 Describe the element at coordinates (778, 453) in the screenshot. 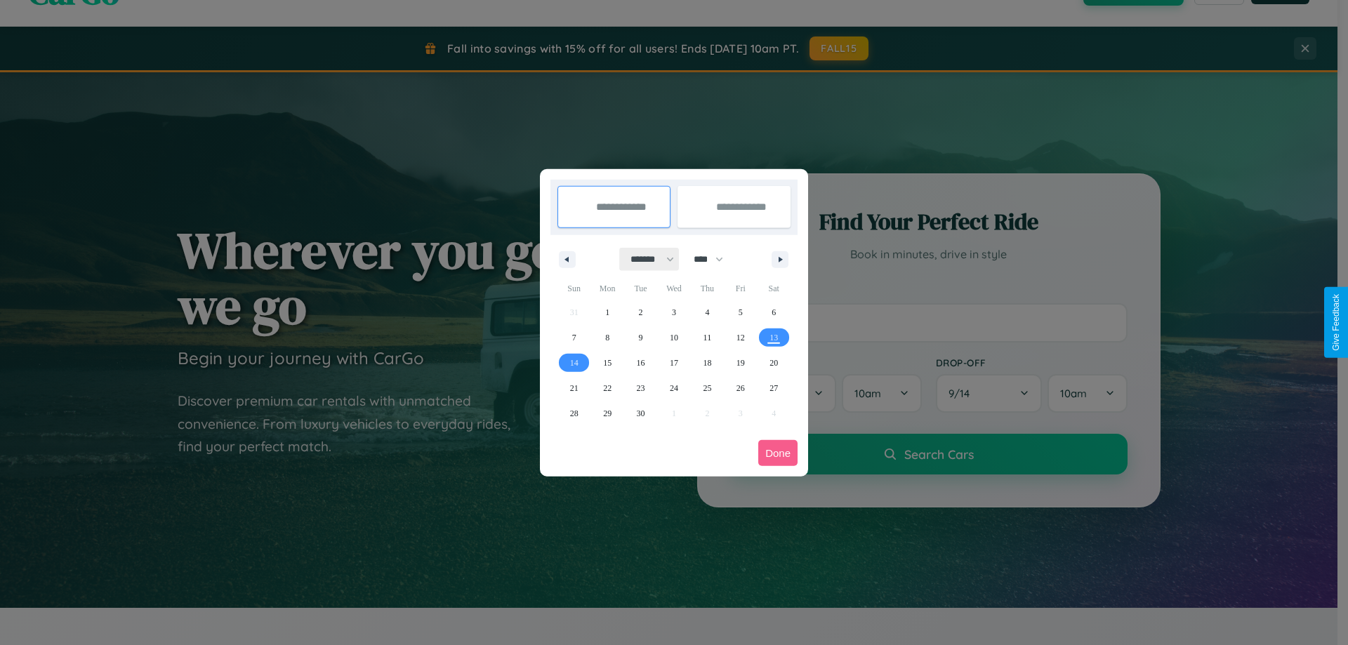

I see `button: Done` at that location.